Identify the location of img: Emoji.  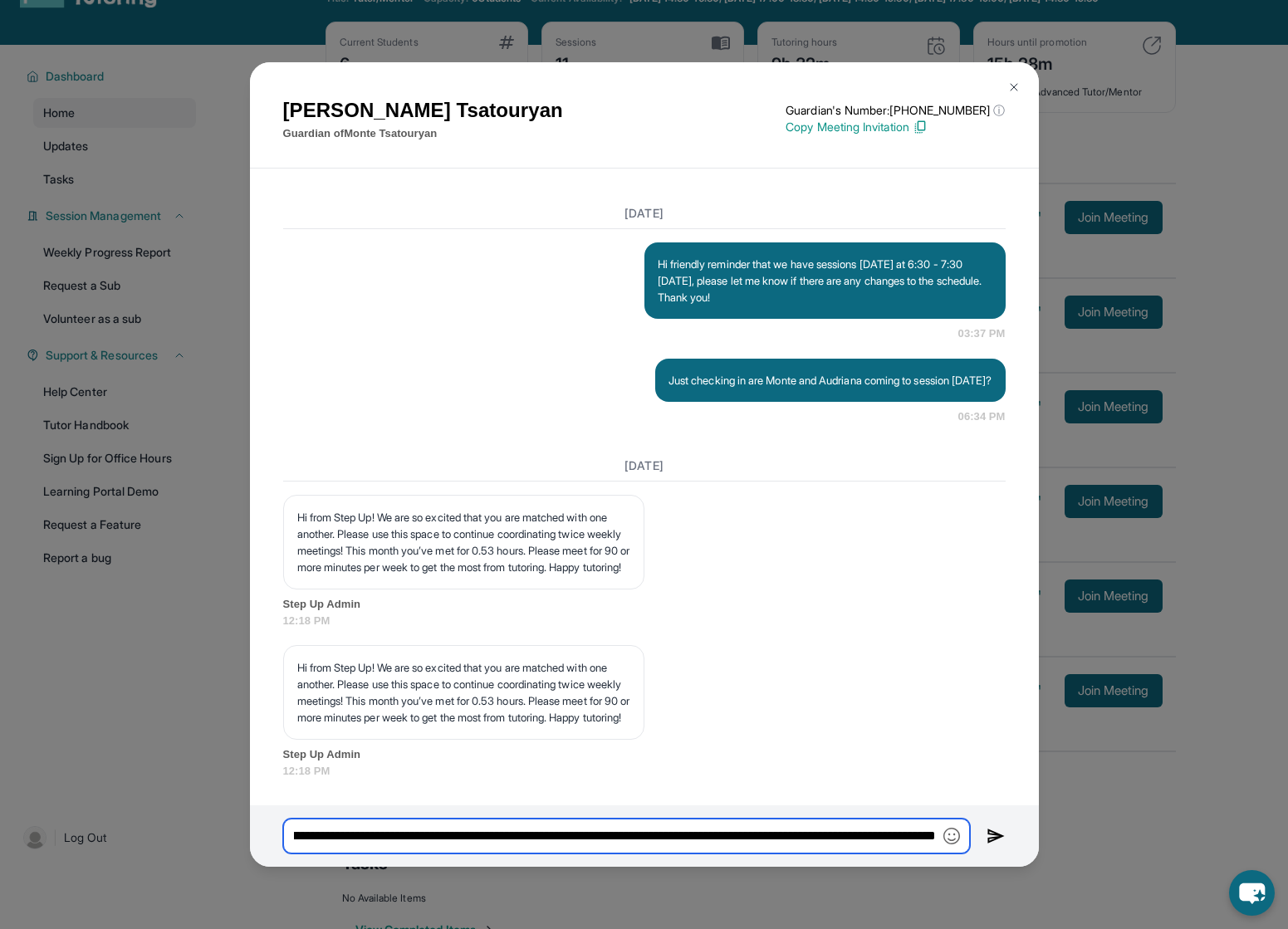
(952, 836).